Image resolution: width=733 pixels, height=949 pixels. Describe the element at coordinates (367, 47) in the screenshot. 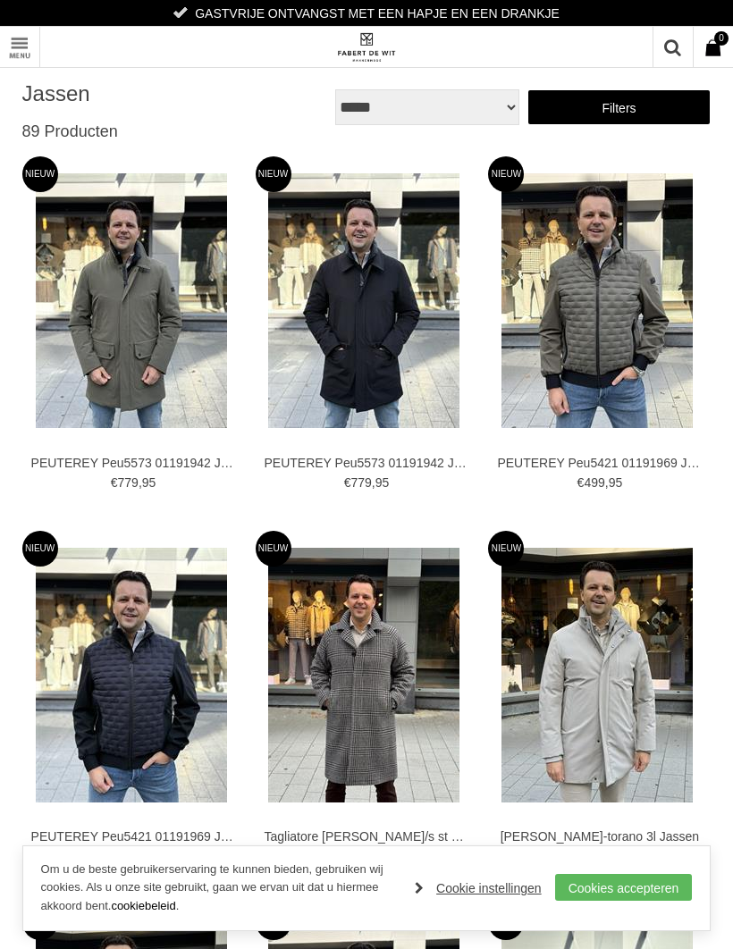

I see `img: Fabert de Wit` at that location.